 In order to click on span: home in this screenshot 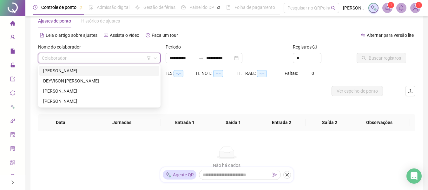, I will do `click(13, 24)`.